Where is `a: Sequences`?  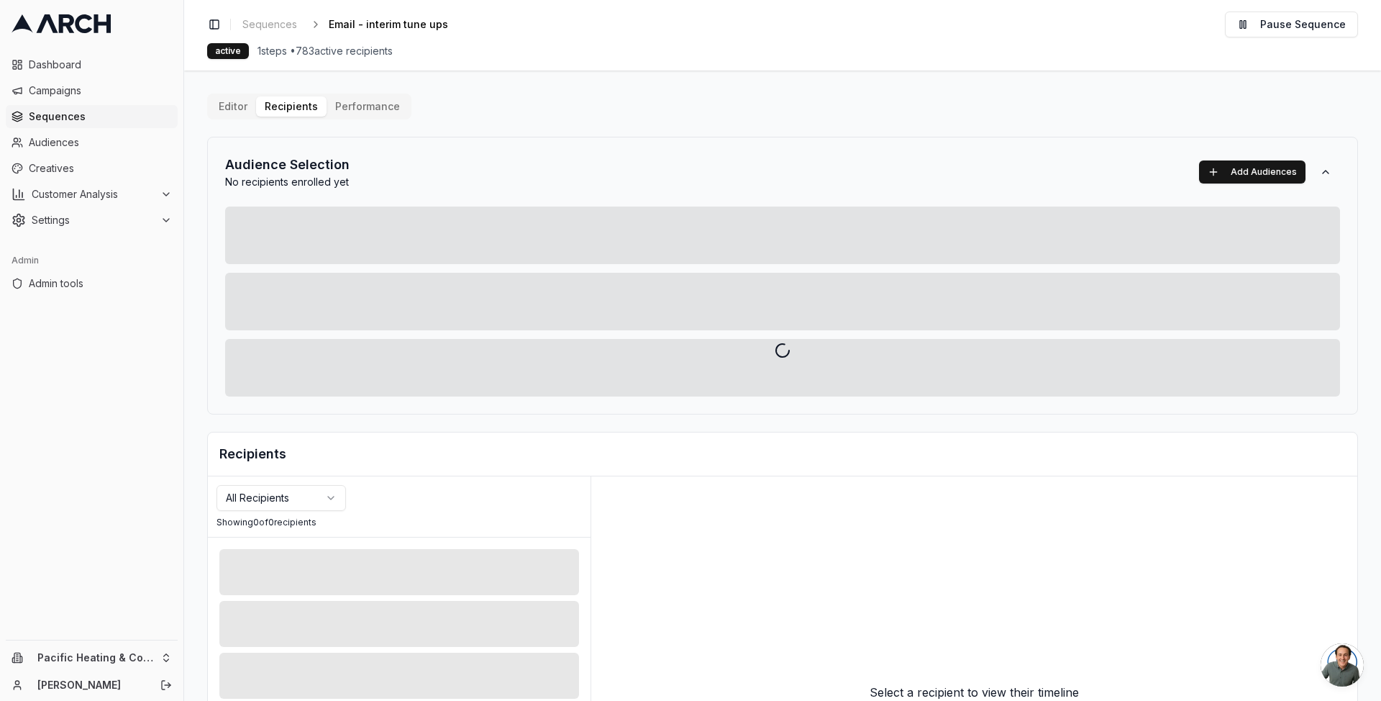 a: Sequences is located at coordinates (91, 117).